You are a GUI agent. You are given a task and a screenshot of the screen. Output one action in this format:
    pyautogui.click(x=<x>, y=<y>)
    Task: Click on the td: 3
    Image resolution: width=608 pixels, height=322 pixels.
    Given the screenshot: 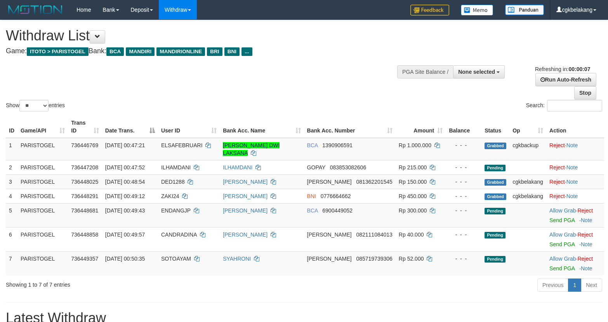 What is the action you would take?
    pyautogui.click(x=12, y=181)
    